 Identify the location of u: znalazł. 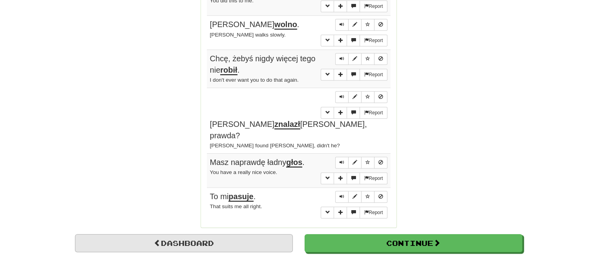
(288, 125).